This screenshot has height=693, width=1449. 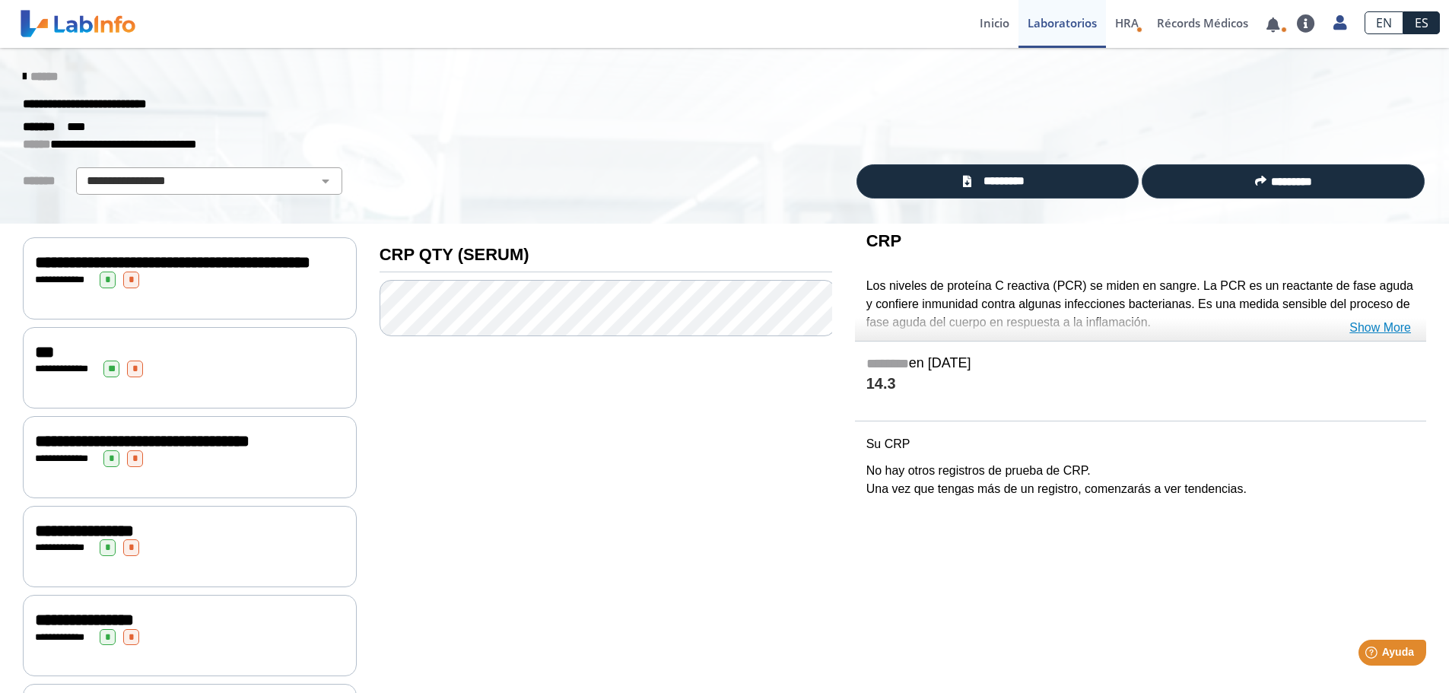 What do you see at coordinates (1126, 23) in the screenshot?
I see `span: HRA` at bounding box center [1126, 23].